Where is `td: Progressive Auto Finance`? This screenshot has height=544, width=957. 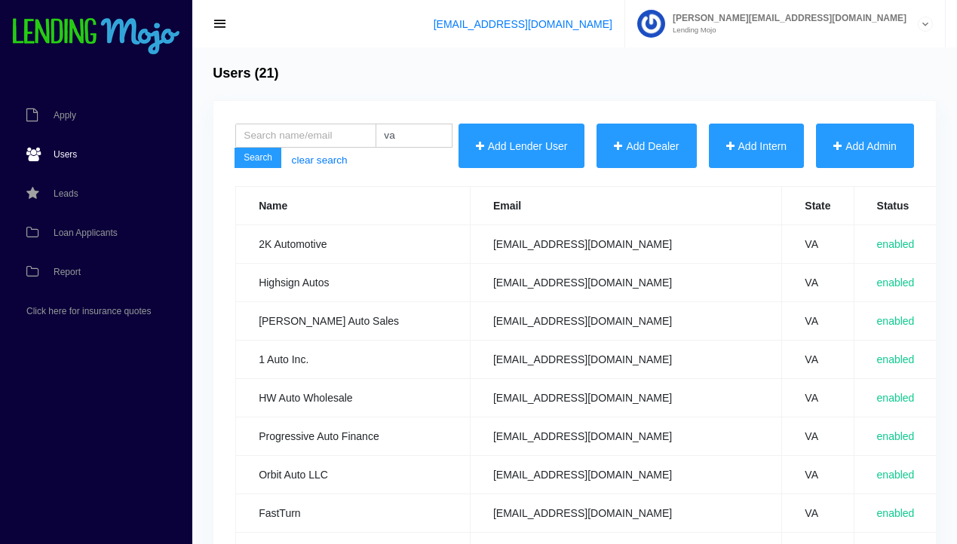
td: Progressive Auto Finance is located at coordinates (353, 436).